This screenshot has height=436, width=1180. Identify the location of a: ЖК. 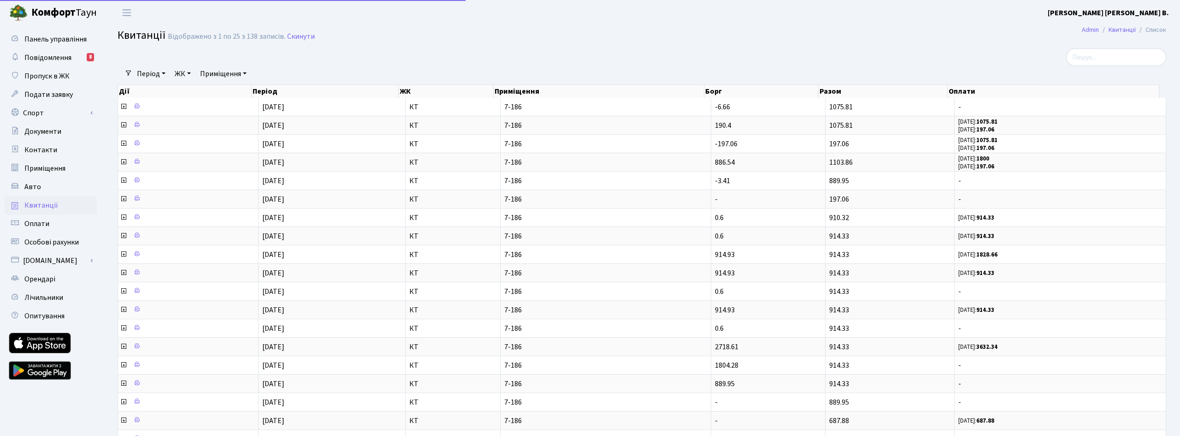
(183, 74).